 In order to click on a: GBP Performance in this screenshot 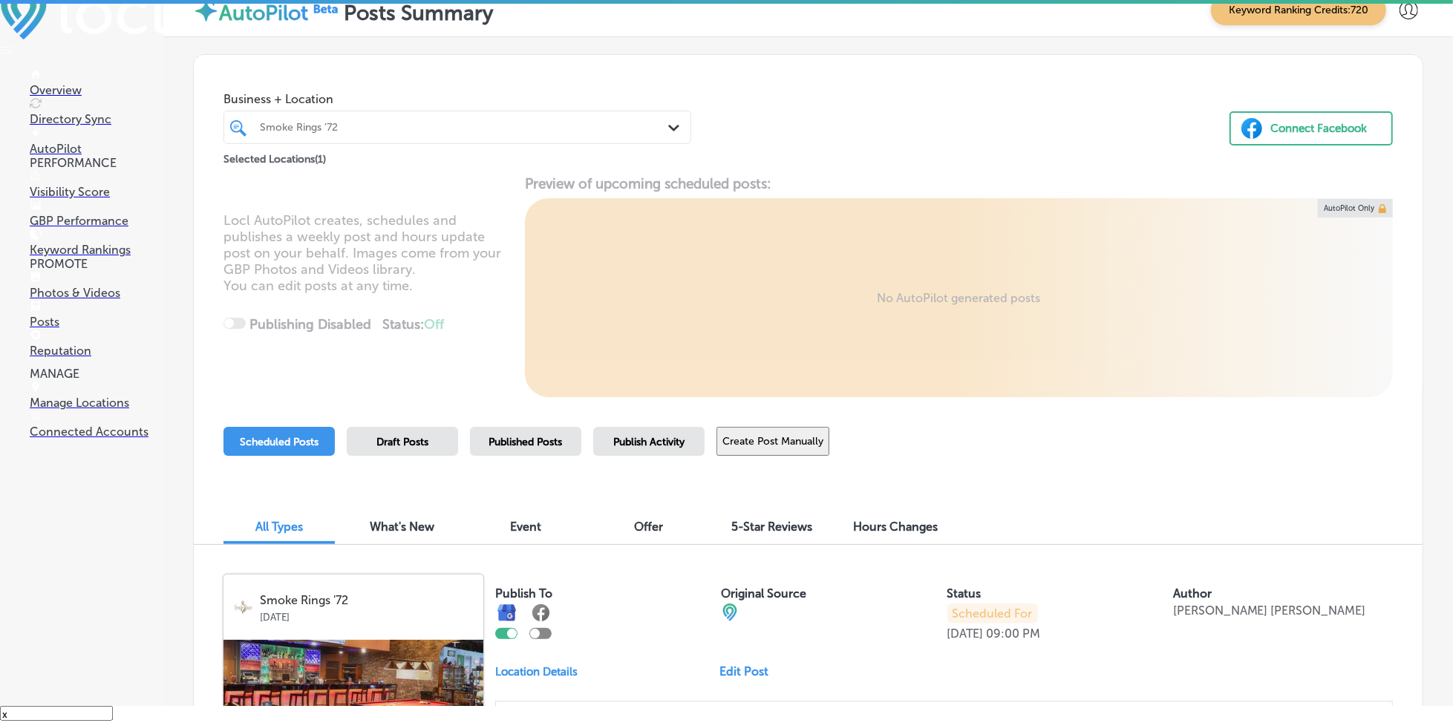, I will do `click(97, 214)`.